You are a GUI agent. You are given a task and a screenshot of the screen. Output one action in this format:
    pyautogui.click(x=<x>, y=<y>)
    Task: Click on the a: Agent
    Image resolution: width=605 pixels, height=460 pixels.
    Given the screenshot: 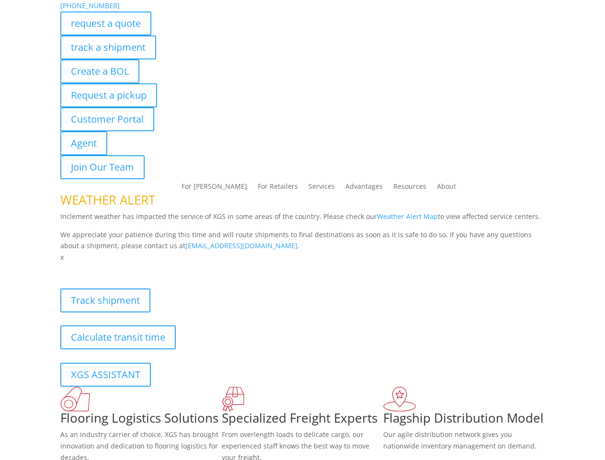 What is the action you would take?
    pyautogui.click(x=84, y=143)
    